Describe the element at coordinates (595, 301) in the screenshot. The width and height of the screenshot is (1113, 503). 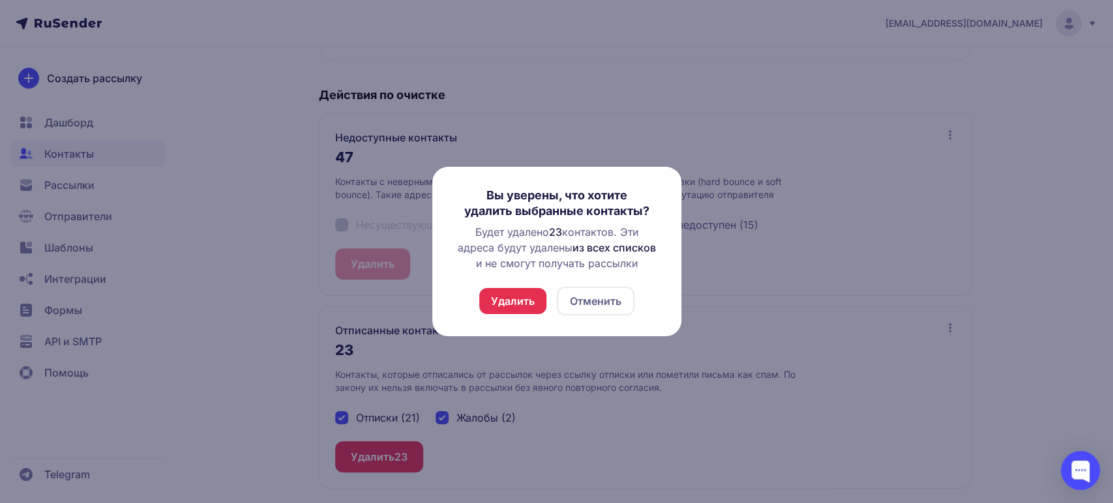
I see `button: Отменить` at that location.